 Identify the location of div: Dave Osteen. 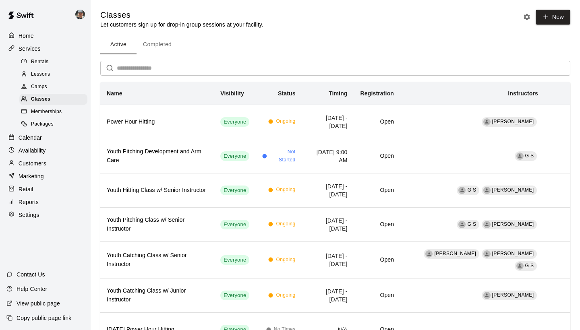
(487, 225).